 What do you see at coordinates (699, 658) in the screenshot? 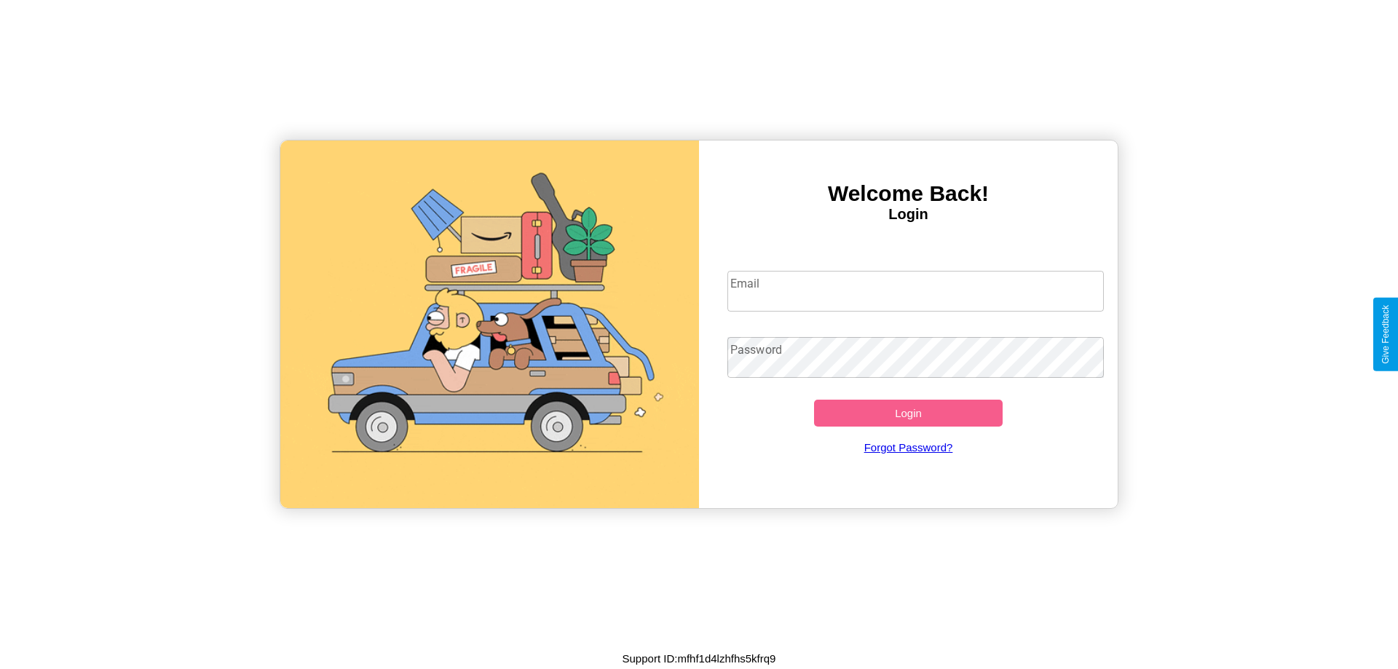
I see `p: Support ID: mfhf1d4lzhfhs5kfrq9` at bounding box center [699, 658].